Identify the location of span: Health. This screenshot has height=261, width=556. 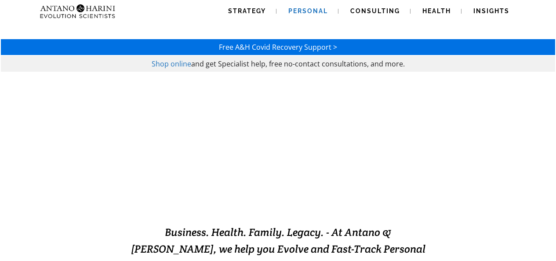
(436, 11).